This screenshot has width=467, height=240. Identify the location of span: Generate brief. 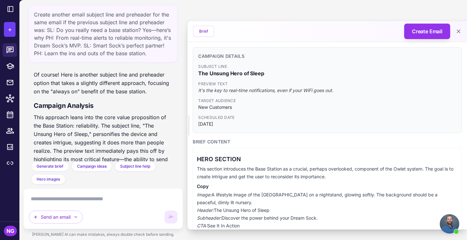
(50, 167).